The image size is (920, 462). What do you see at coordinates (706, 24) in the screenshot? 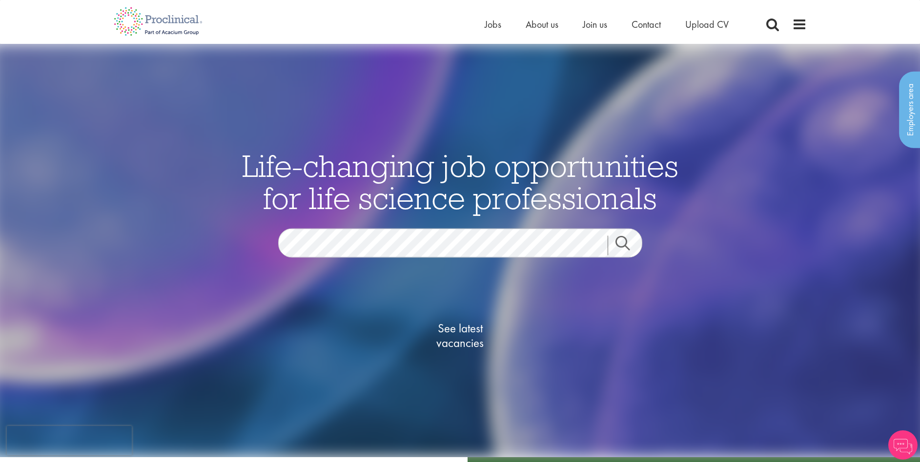
I see `a: Upload CV` at bounding box center [706, 24].